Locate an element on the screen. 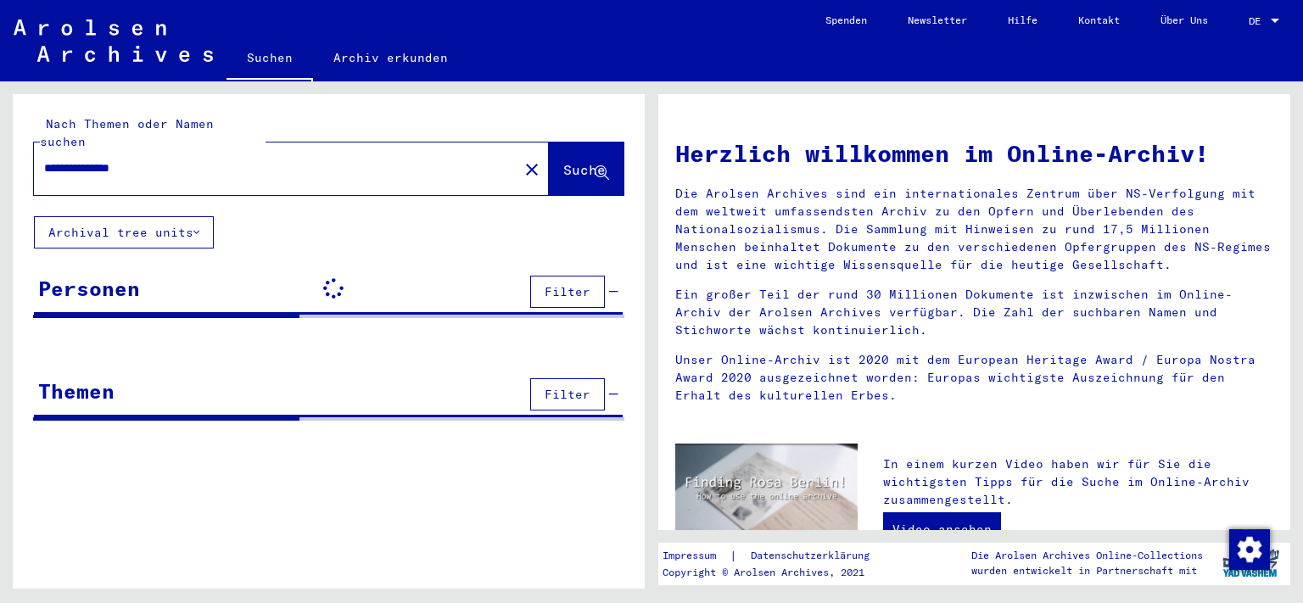 This screenshot has width=1303, height=603. a: Suchen is located at coordinates (270, 59).